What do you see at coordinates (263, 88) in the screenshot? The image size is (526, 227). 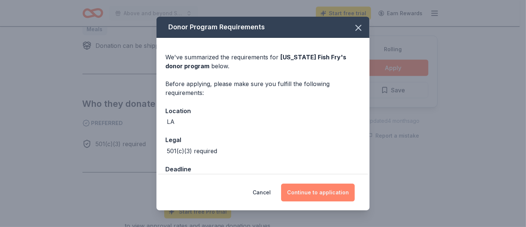 I see `div: Before applying, please make sure you fulfill the following requirements:` at bounding box center [263, 88].